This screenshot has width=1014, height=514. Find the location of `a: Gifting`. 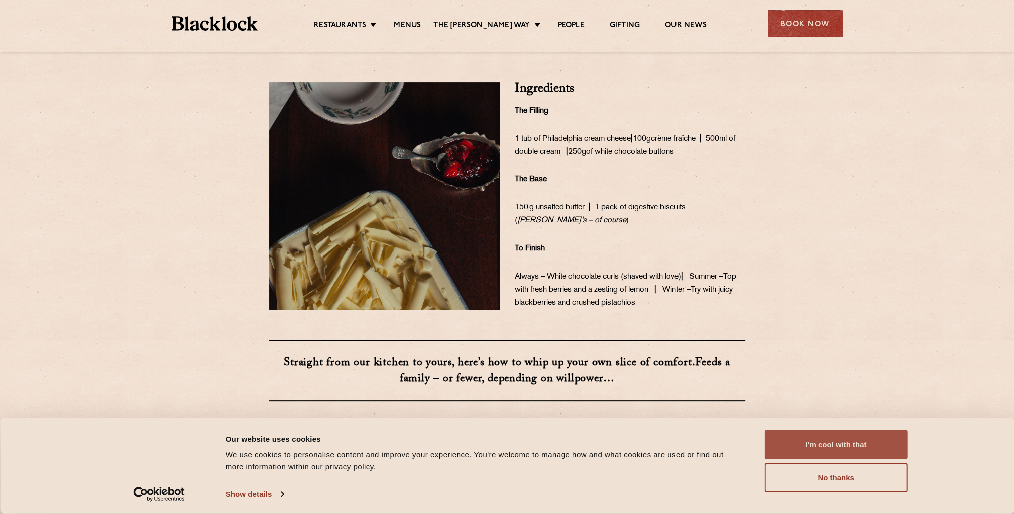

a: Gifting is located at coordinates (625, 26).